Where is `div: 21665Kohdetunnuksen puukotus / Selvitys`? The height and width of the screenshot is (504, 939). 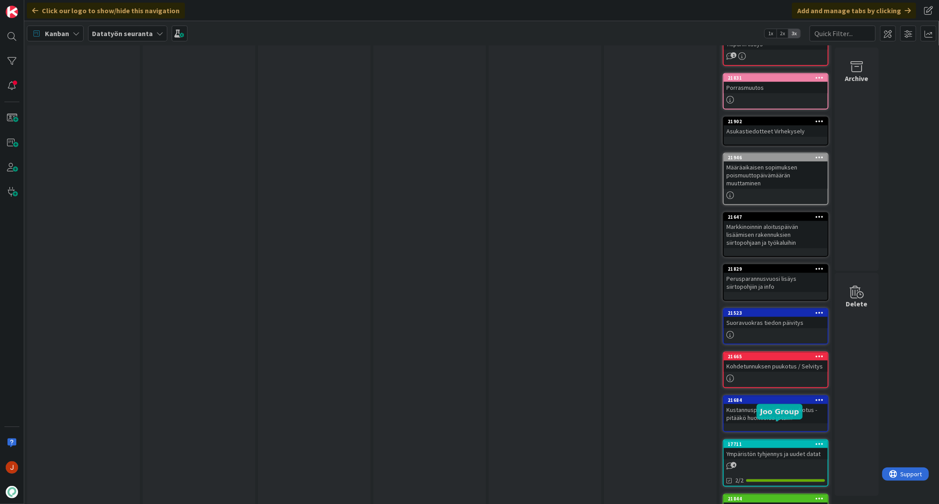
div: 21665Kohdetunnuksen puukotus / Selvitys is located at coordinates (776, 362).